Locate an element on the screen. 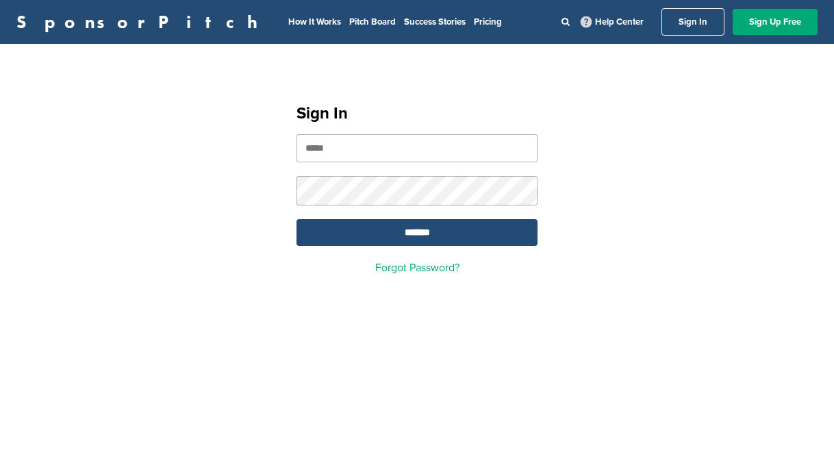  a: SponsorPitch is located at coordinates (141, 22).